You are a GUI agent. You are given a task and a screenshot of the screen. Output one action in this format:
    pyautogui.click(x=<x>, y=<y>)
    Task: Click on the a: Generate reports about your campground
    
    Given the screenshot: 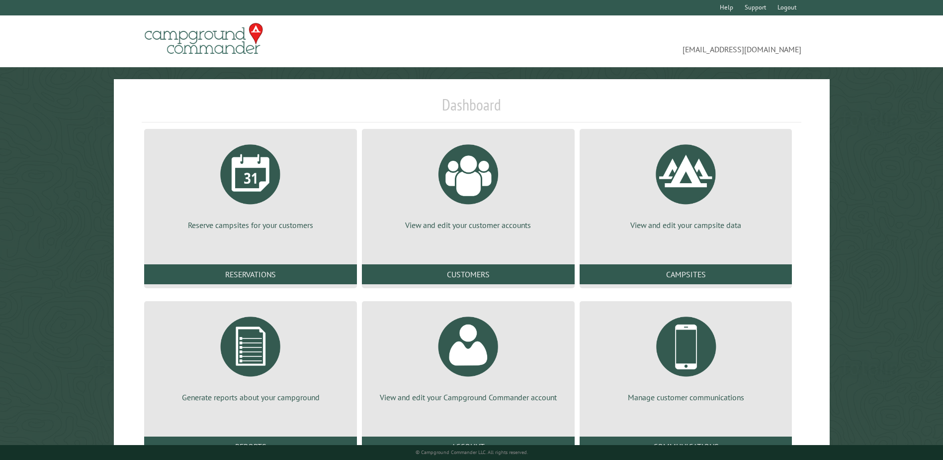 What is the action you would take?
    pyautogui.click(x=251, y=356)
    